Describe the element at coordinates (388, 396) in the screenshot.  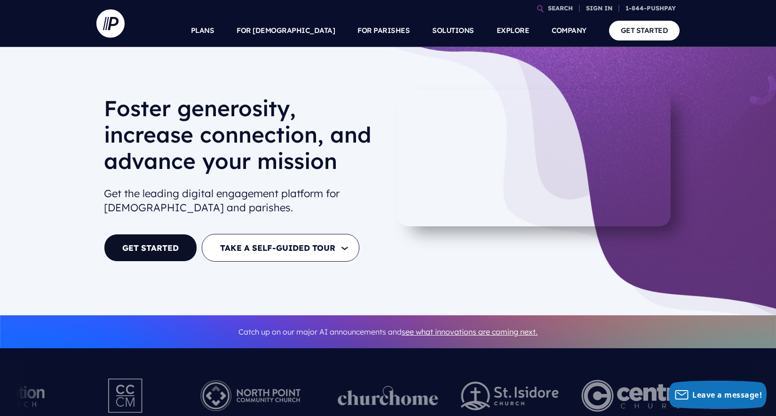
I see `img: pp_logos_1` at that location.